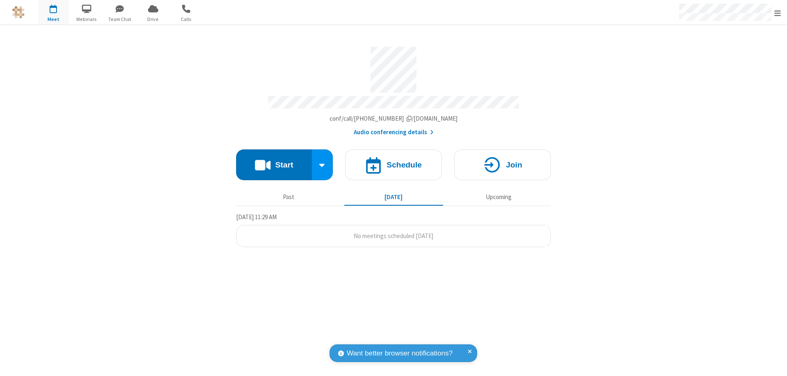 The height and width of the screenshot is (376, 787). What do you see at coordinates (186, 19) in the screenshot?
I see `span: Calls` at bounding box center [186, 19].